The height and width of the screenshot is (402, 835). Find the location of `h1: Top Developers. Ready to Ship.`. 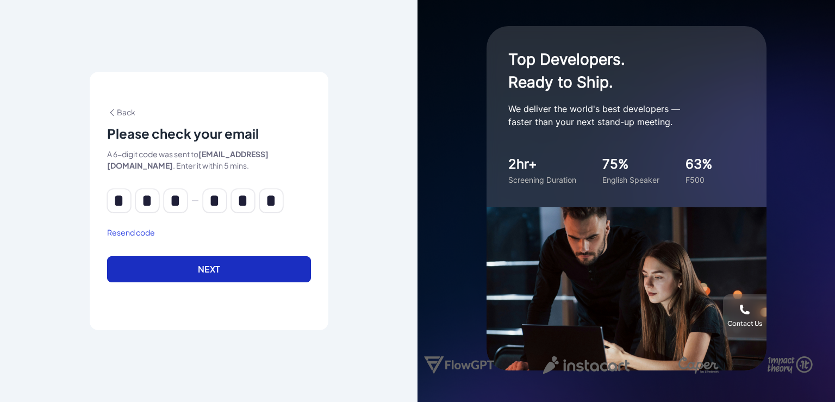

h1: Top Developers. Ready to Ship. is located at coordinates (617, 71).